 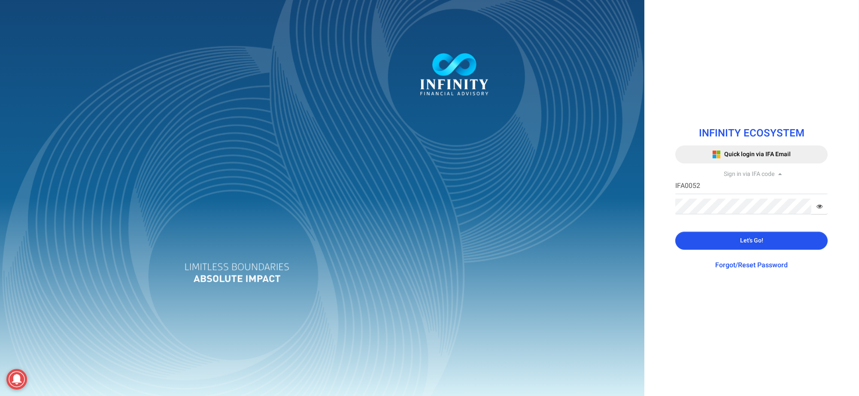 I want to click on button: Quick login via IFA Email, so click(x=751, y=155).